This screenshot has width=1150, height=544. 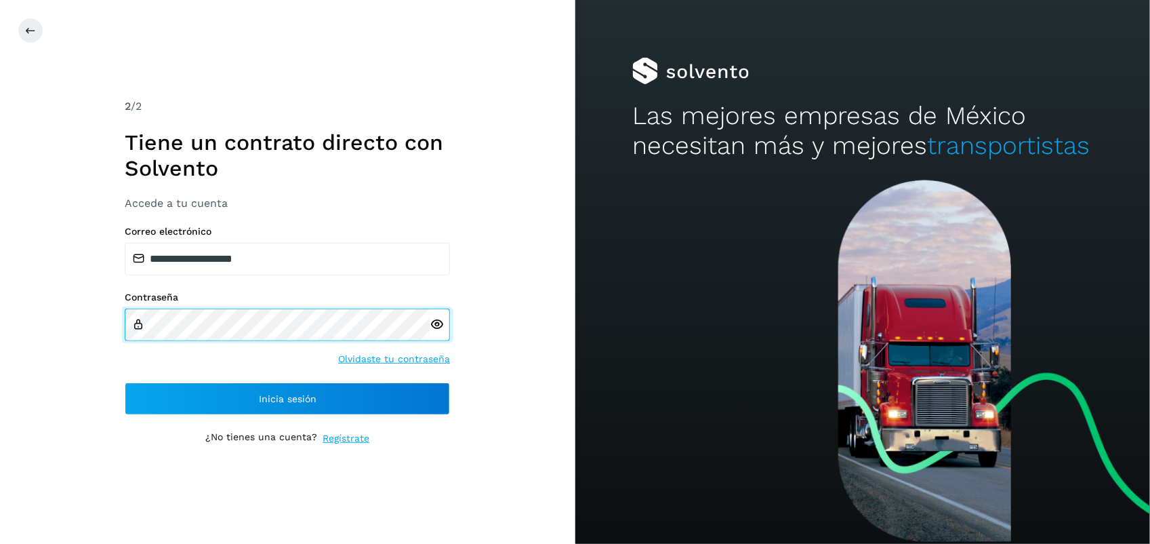 What do you see at coordinates (862, 131) in the screenshot?
I see `h2: Las mejores empresas de México necesitan más y mejores` at bounding box center [862, 131].